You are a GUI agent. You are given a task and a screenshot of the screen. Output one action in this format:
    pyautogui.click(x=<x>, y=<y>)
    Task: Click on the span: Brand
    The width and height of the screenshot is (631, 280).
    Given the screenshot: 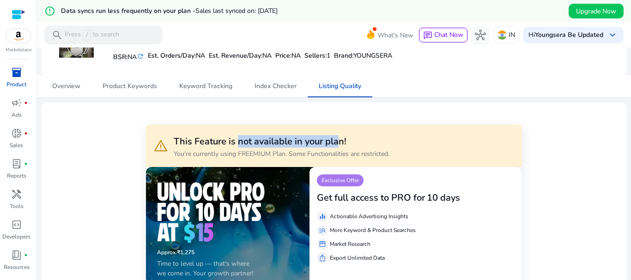 What is the action you would take?
    pyautogui.click(x=342, y=55)
    